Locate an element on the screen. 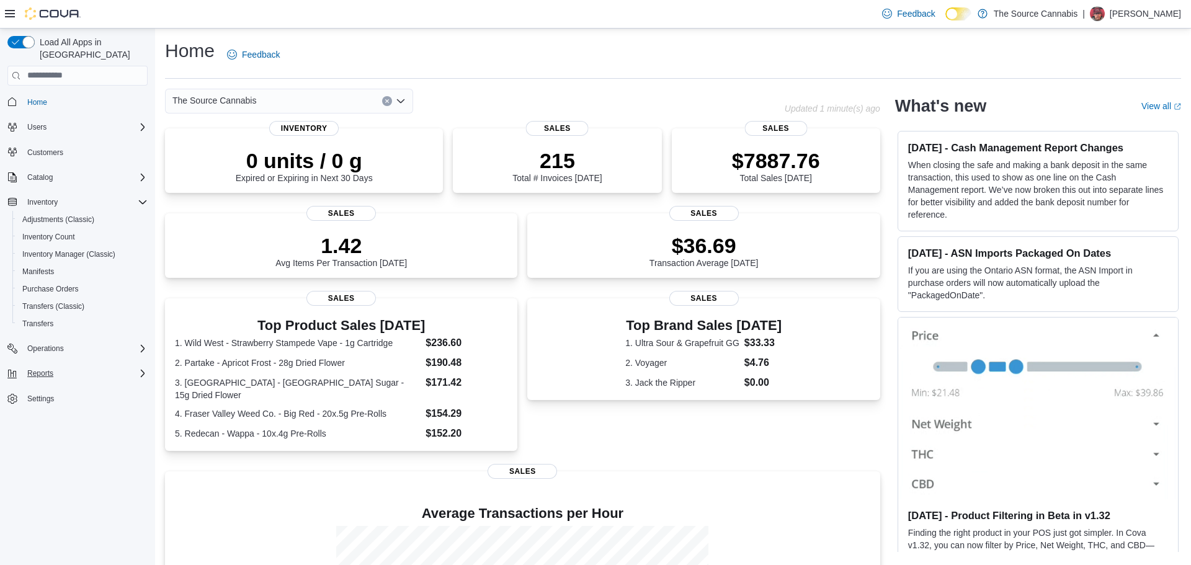  span: Users is located at coordinates (85, 127).